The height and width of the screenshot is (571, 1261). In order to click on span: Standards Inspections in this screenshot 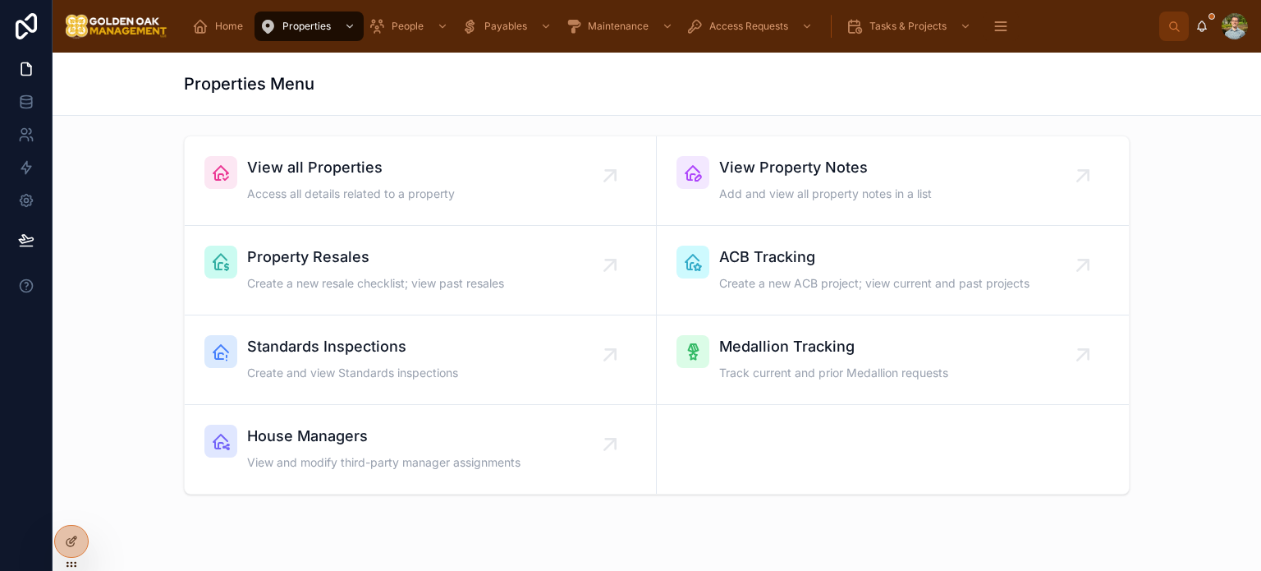, I will do `click(352, 346)`.